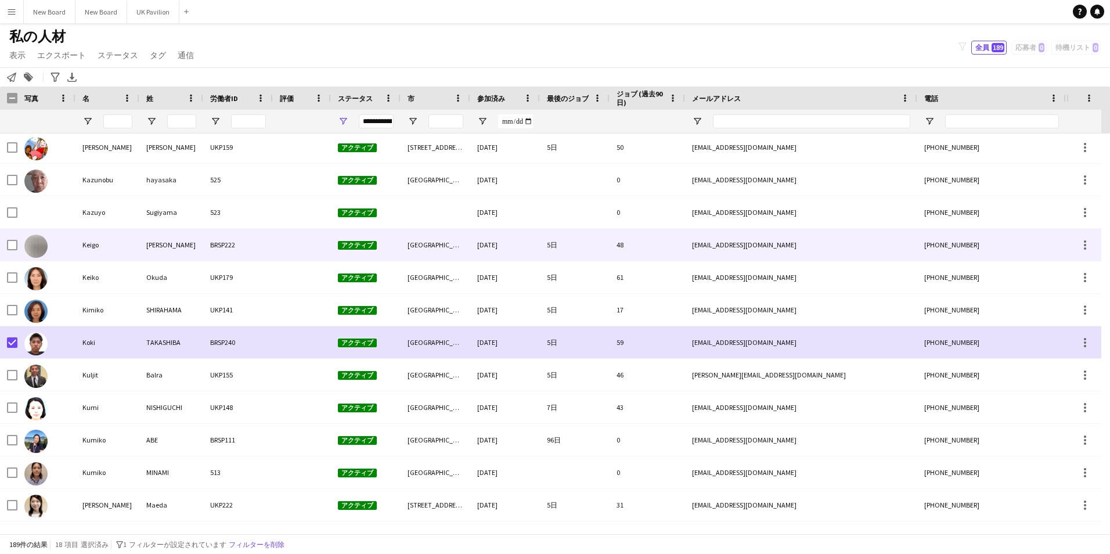  What do you see at coordinates (224, 98) in the screenshot?
I see `span: 労働者ID` at bounding box center [224, 98].